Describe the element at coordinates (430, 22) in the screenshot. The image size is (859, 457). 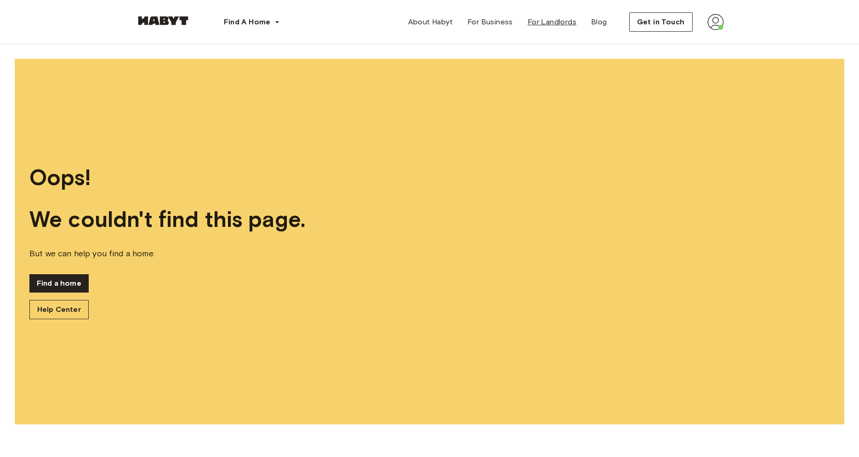
I see `span: About Habyt` at that location.